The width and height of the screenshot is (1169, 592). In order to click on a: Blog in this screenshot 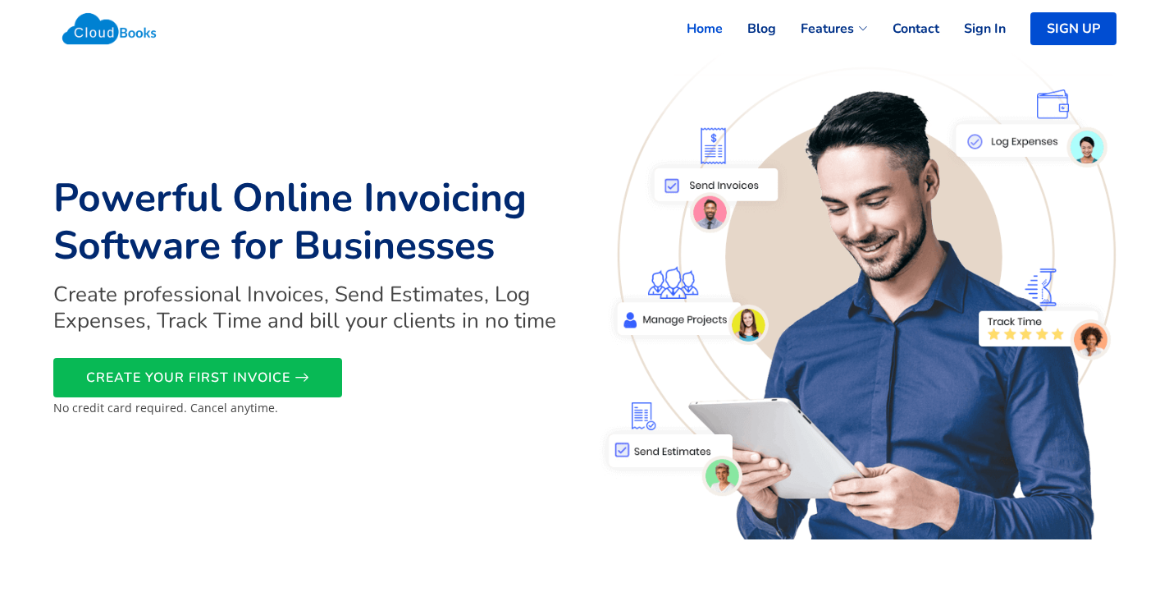, I will do `click(749, 29)`.